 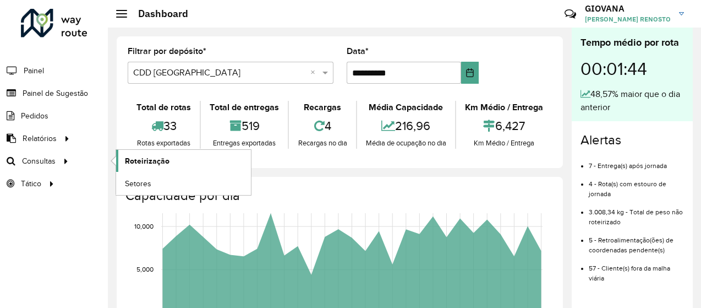 What do you see at coordinates (244, 143) in the screenshot?
I see `div: Entregas exportadas` at bounding box center [244, 143].